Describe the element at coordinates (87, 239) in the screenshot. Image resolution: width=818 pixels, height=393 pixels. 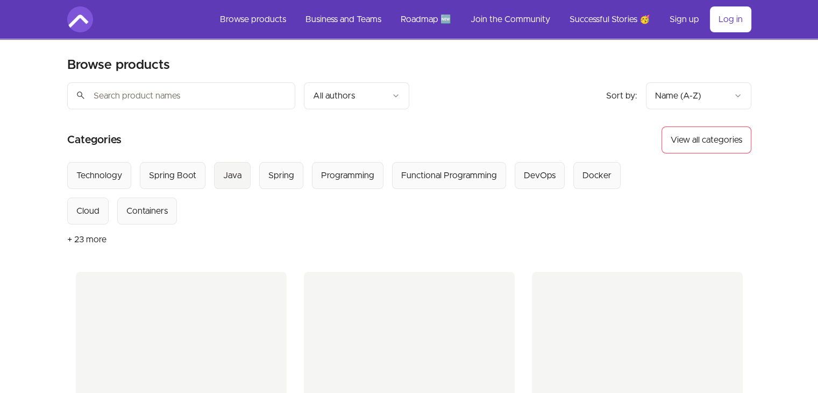
I see `button: + 23 more` at that location.